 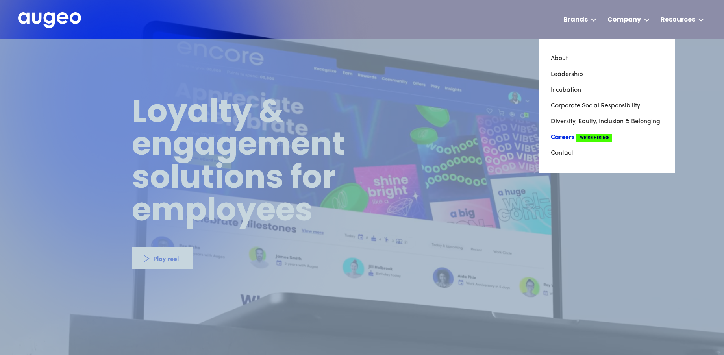 I want to click on a: home, so click(x=50, y=20).